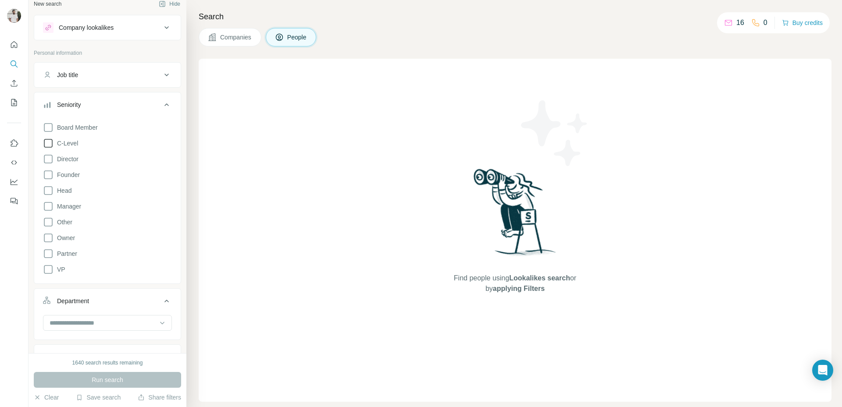 The image size is (842, 407). Describe the element at coordinates (14, 83) in the screenshot. I see `button: Enrich CSV` at that location.